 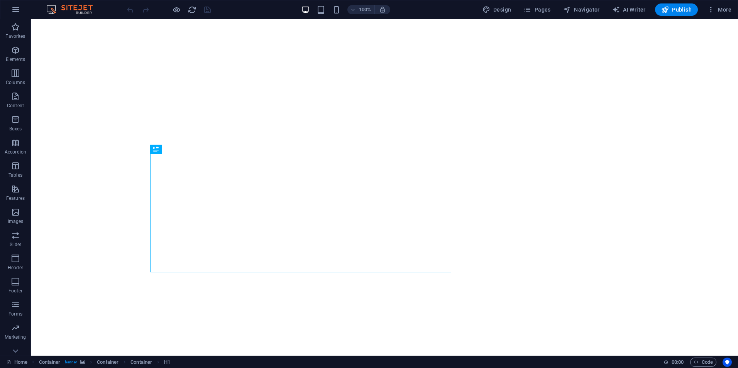 I want to click on button: Design, so click(x=497, y=10).